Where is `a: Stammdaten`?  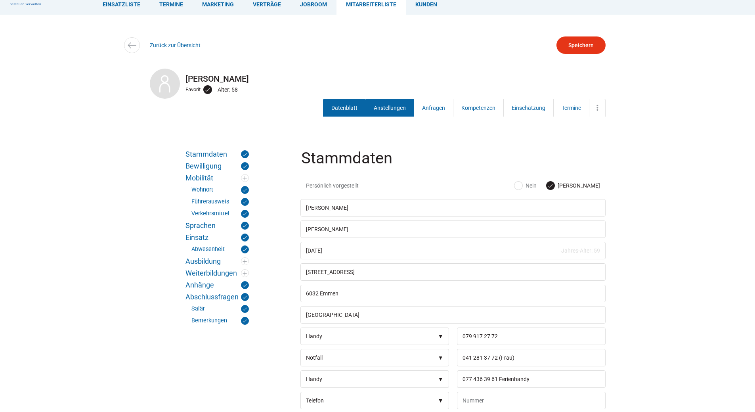 a: Stammdaten is located at coordinates (217, 154).